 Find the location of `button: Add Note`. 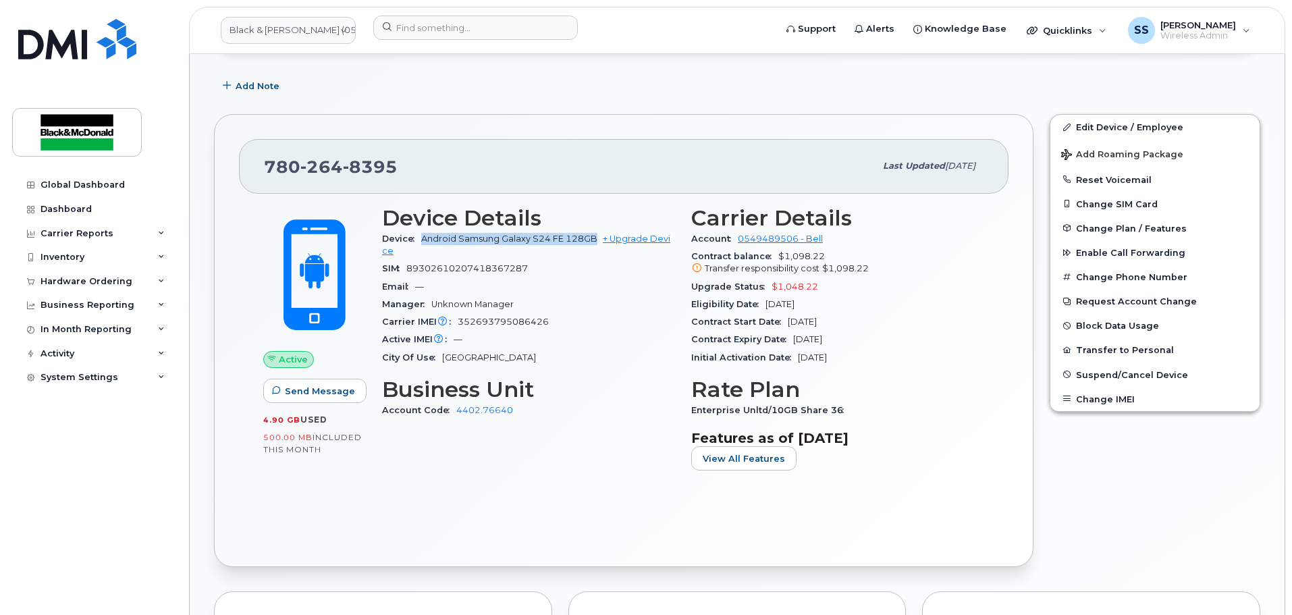

button: Add Note is located at coordinates (252, 86).